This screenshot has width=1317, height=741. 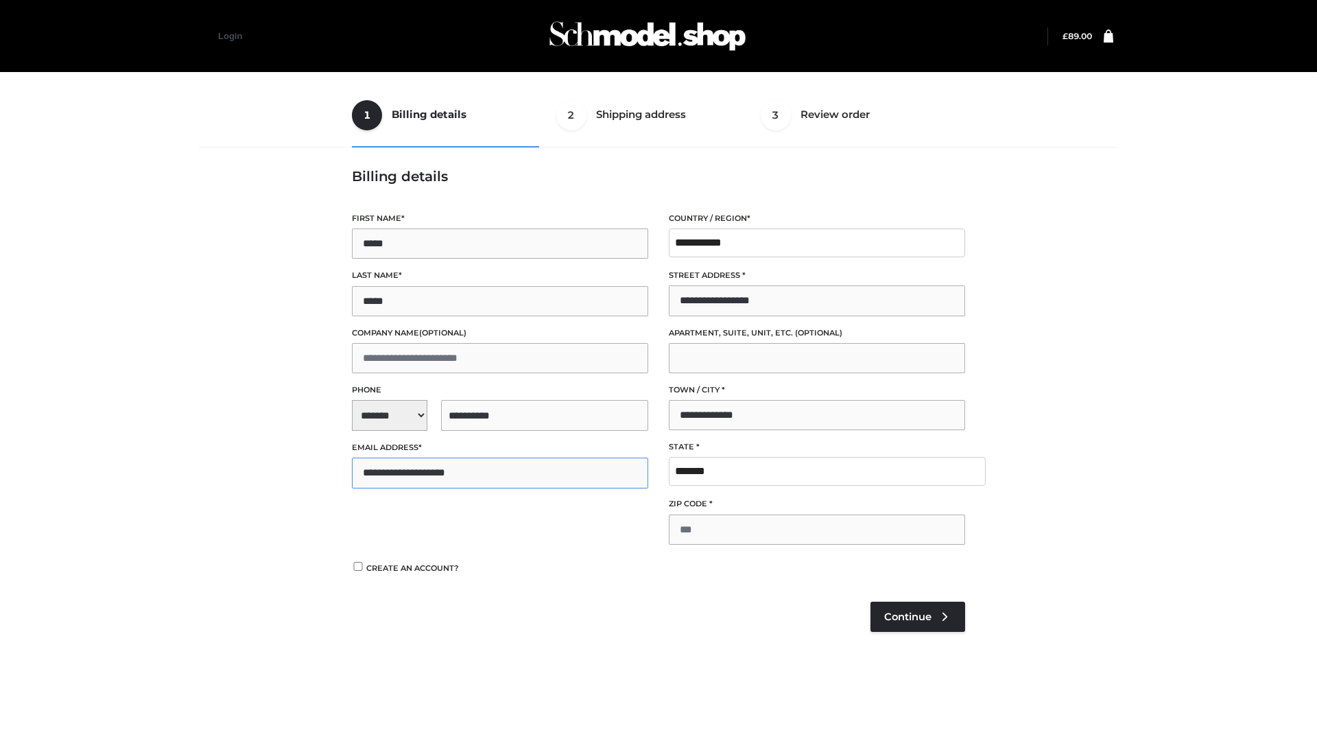 What do you see at coordinates (648, 36) in the screenshot?
I see `a: Schmodel Admin 964` at bounding box center [648, 36].